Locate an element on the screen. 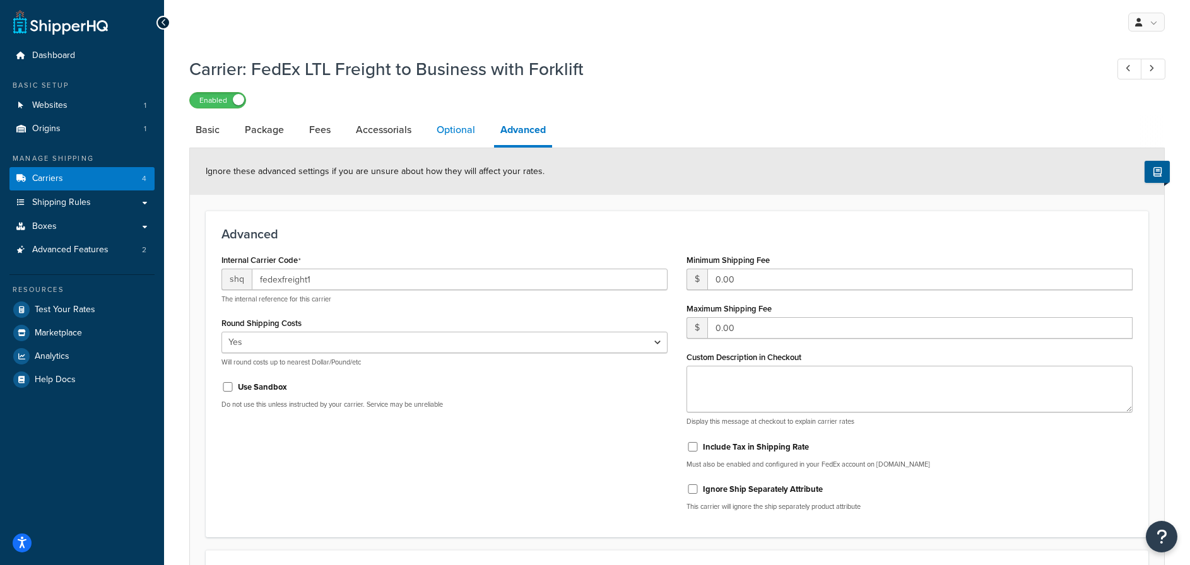 The image size is (1190, 565). span: shq is located at coordinates (237, 280).